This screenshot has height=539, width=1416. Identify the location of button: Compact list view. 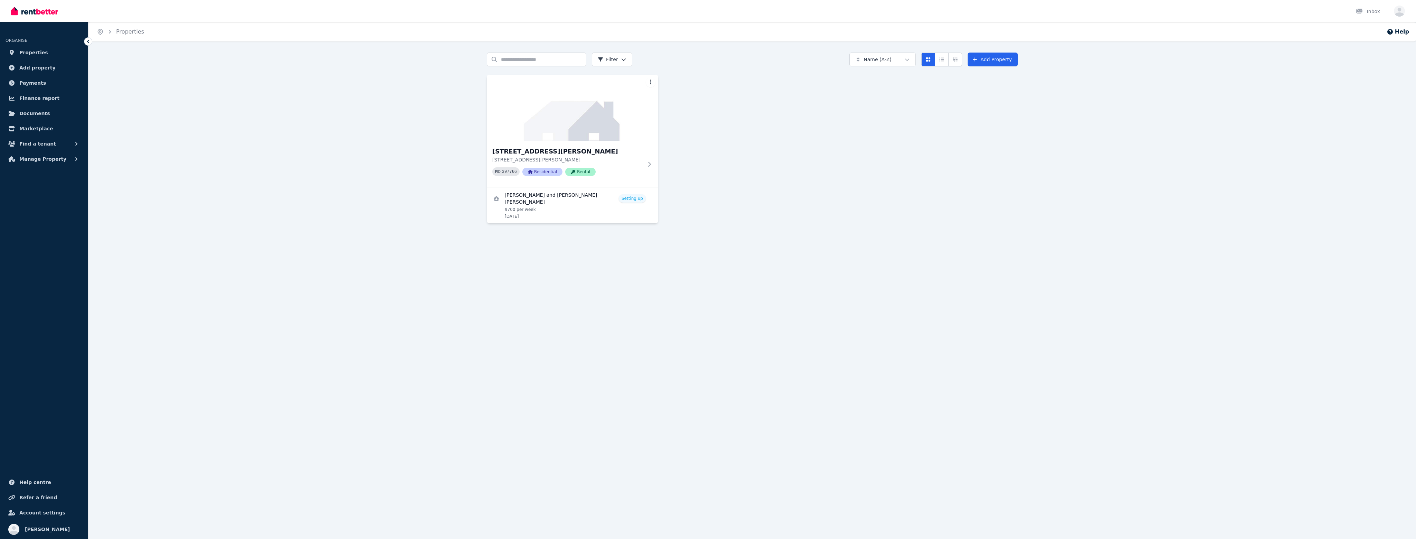
(942, 59).